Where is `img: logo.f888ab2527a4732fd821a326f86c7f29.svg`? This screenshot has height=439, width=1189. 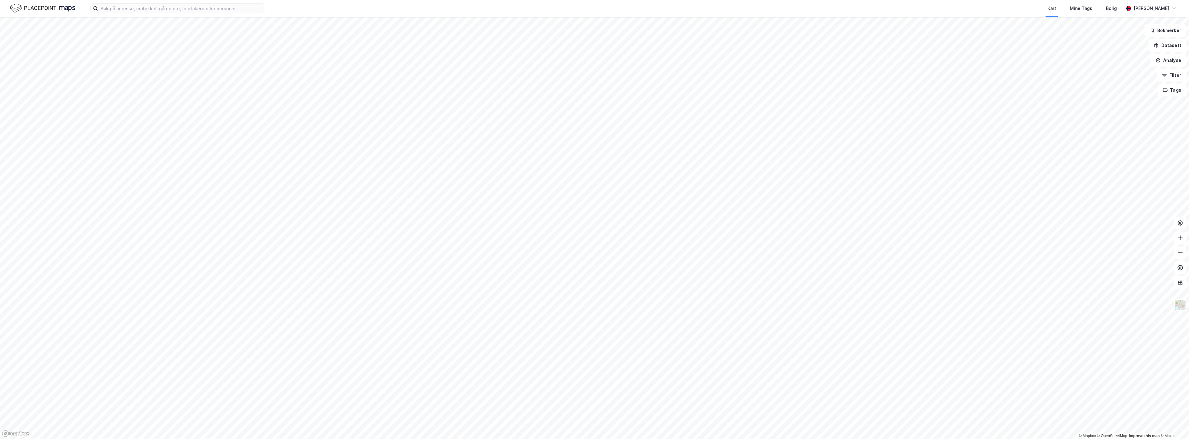
img: logo.f888ab2527a4732fd821a326f86c7f29.svg is located at coordinates (43, 8).